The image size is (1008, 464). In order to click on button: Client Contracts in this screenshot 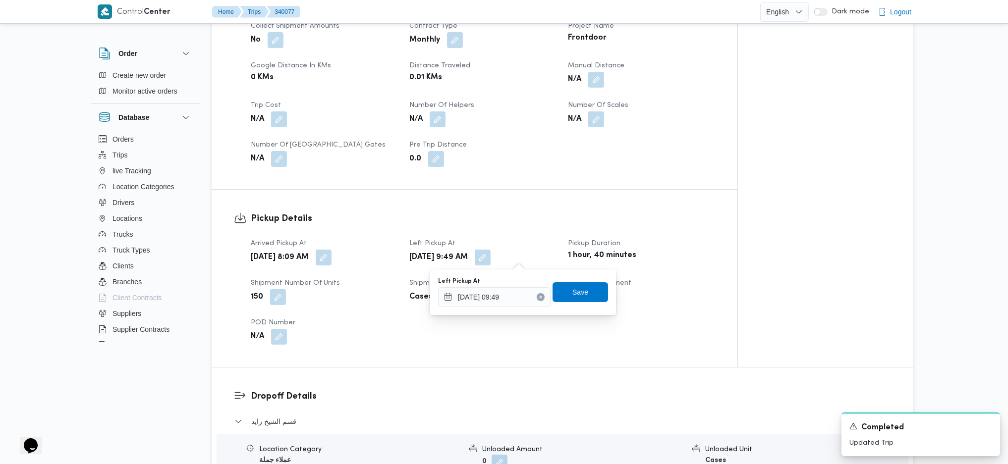, I will do `click(145, 298)`.